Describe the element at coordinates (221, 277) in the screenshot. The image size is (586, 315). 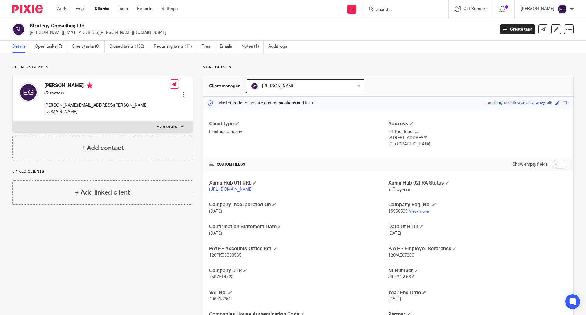
I see `span: 7587514723` at that location.